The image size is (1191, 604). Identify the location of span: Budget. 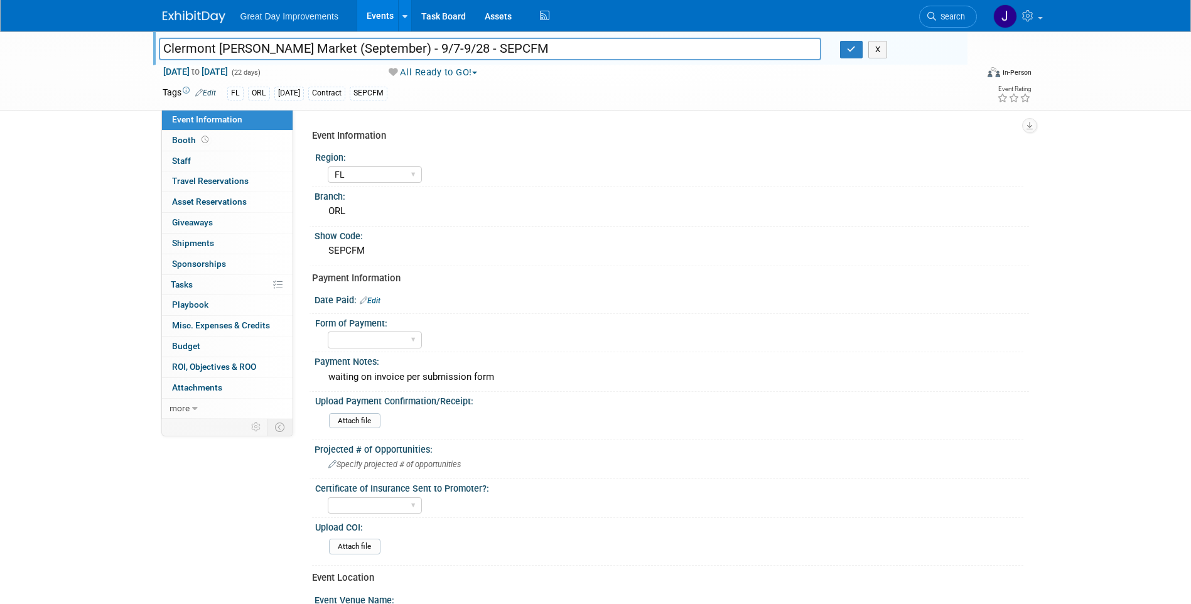
(186, 346).